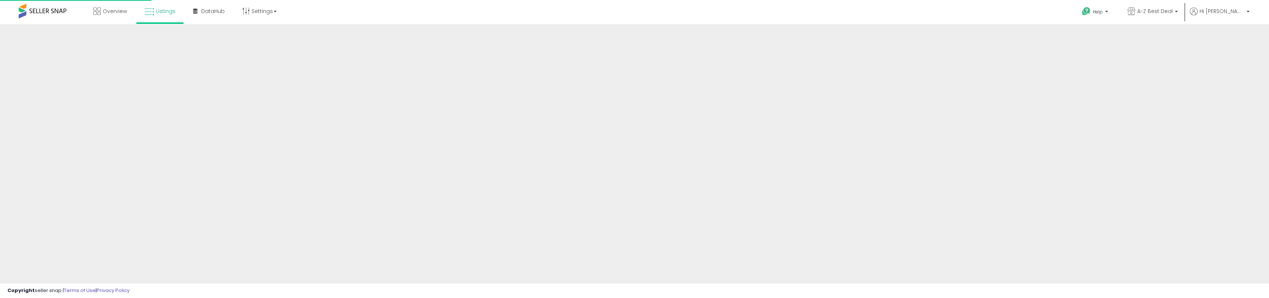  What do you see at coordinates (115, 11) in the screenshot?
I see `span: Overview` at bounding box center [115, 11].